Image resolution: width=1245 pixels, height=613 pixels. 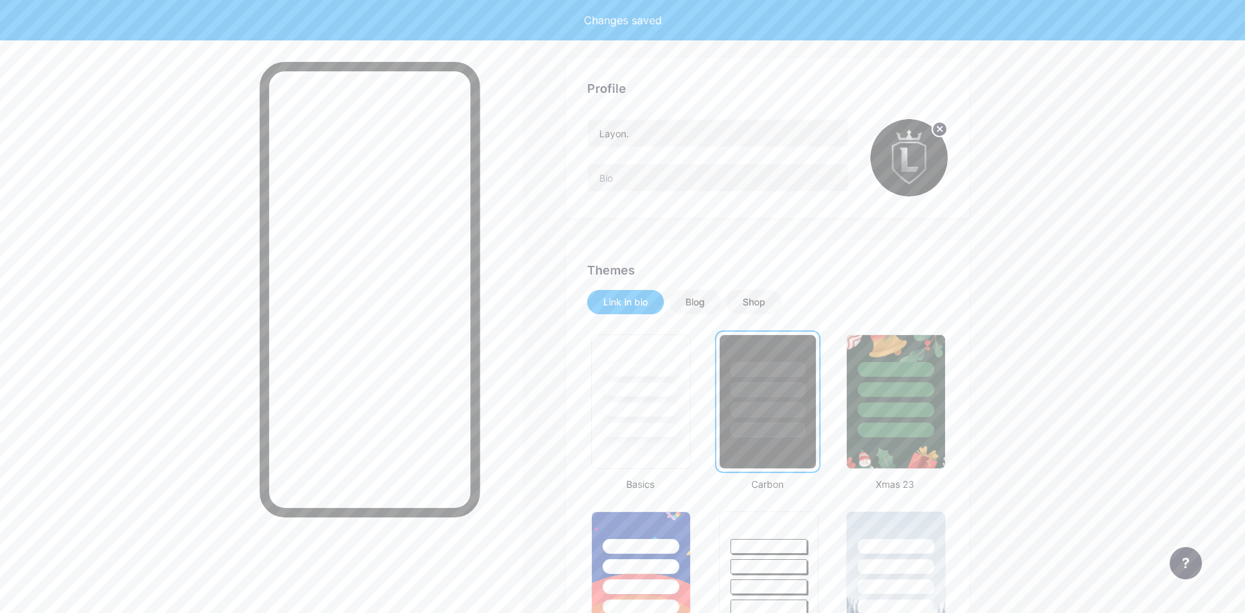 What do you see at coordinates (623, 20) in the screenshot?
I see `div: Changes saved` at bounding box center [623, 20].